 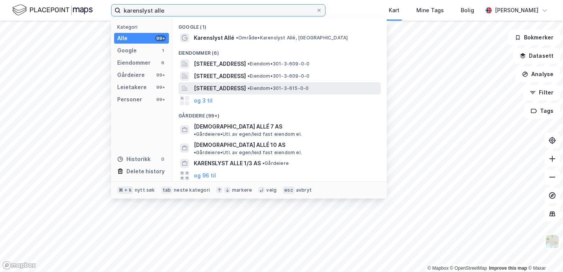 What do you see at coordinates (163, 63) in the screenshot?
I see `div: 6` at bounding box center [163, 63].